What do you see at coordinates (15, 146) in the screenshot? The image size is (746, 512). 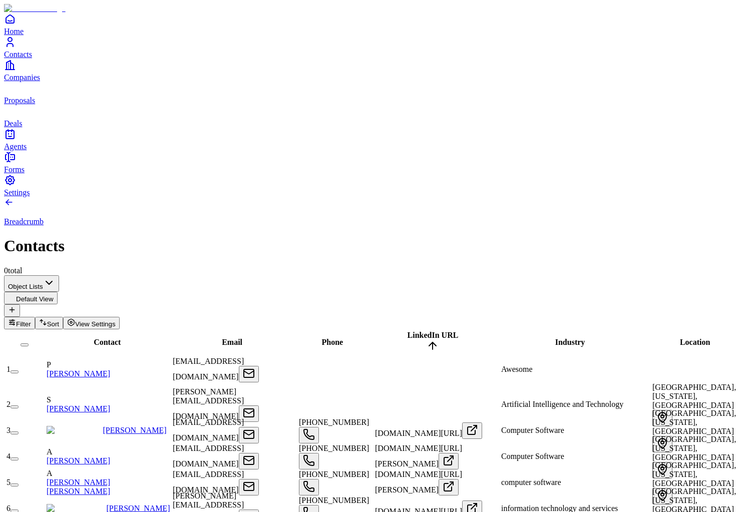 I see `span: Agents` at bounding box center [15, 146].